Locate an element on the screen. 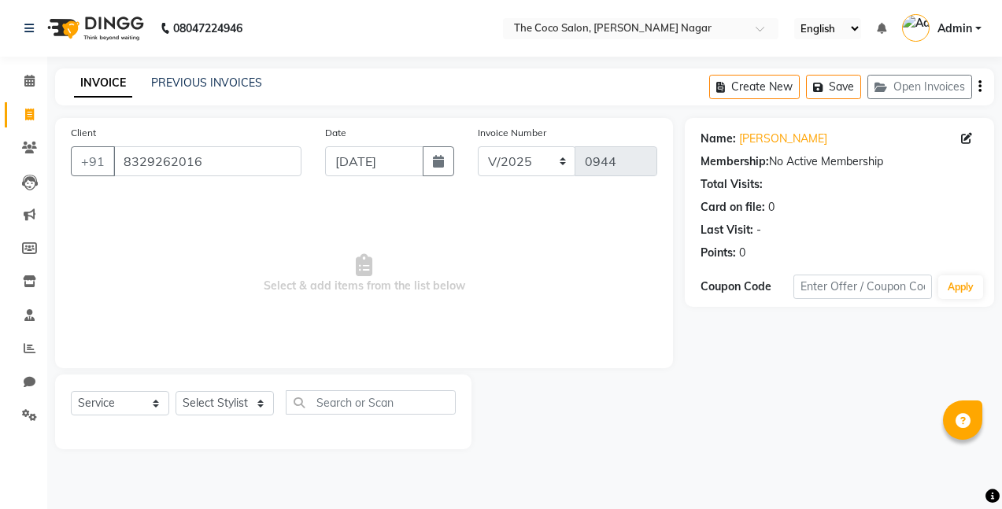 Image resolution: width=1002 pixels, height=509 pixels. div: No Active Membership is located at coordinates (839, 161).